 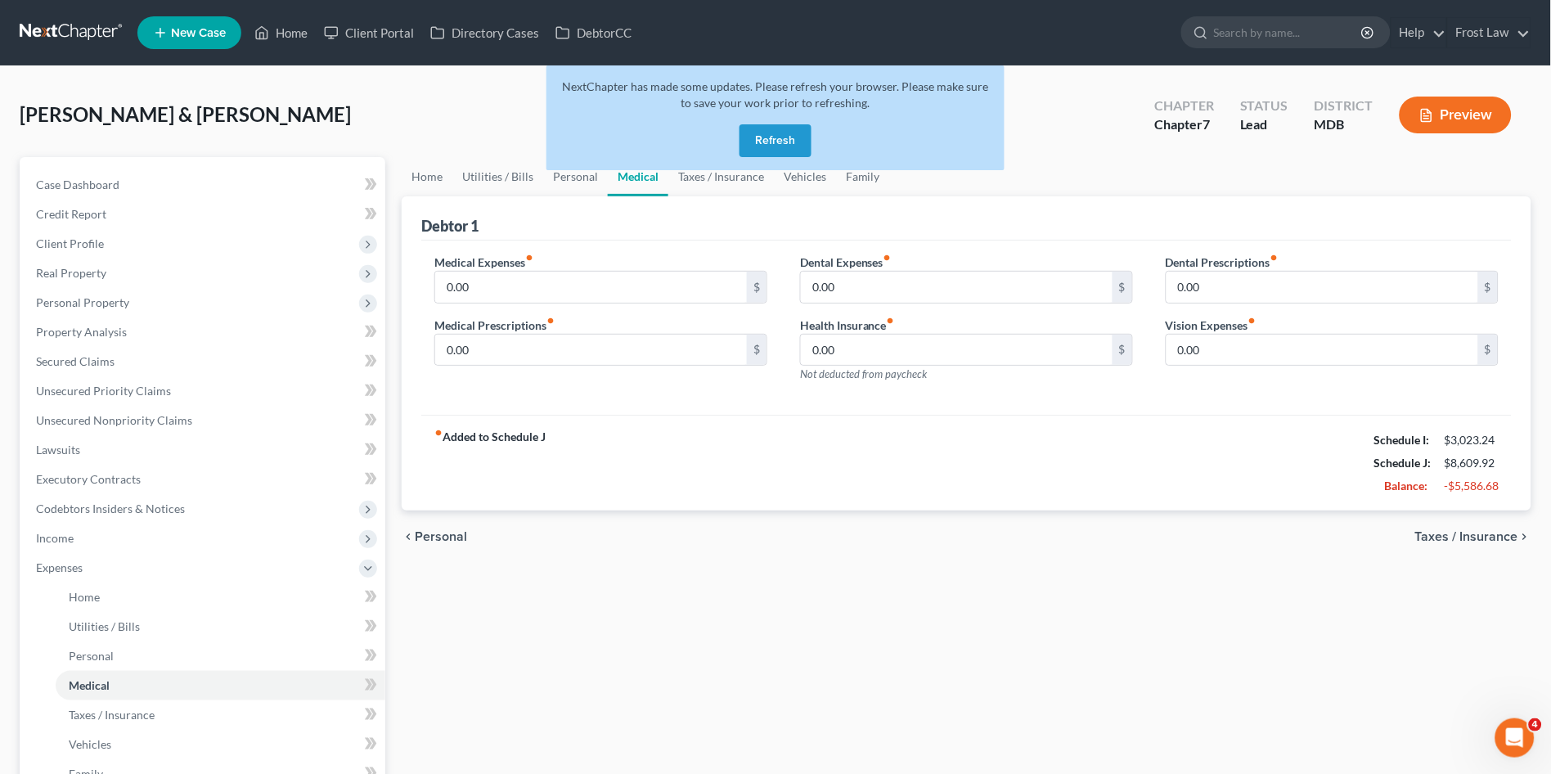 I want to click on label: Medical Expenses, so click(x=484, y=262).